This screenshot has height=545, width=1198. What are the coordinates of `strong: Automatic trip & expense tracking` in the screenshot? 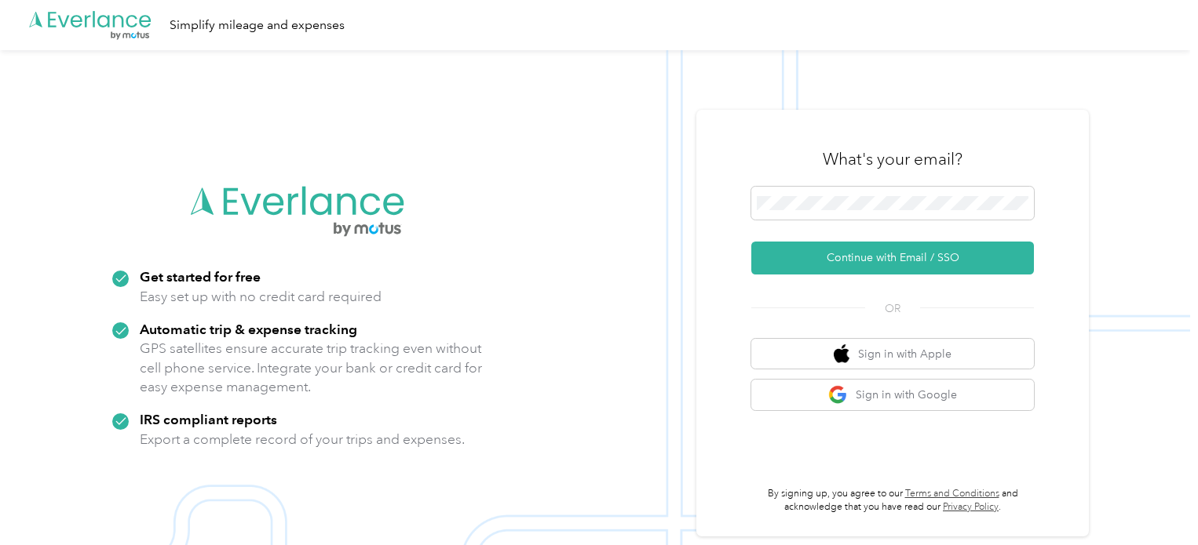 It's located at (248, 329).